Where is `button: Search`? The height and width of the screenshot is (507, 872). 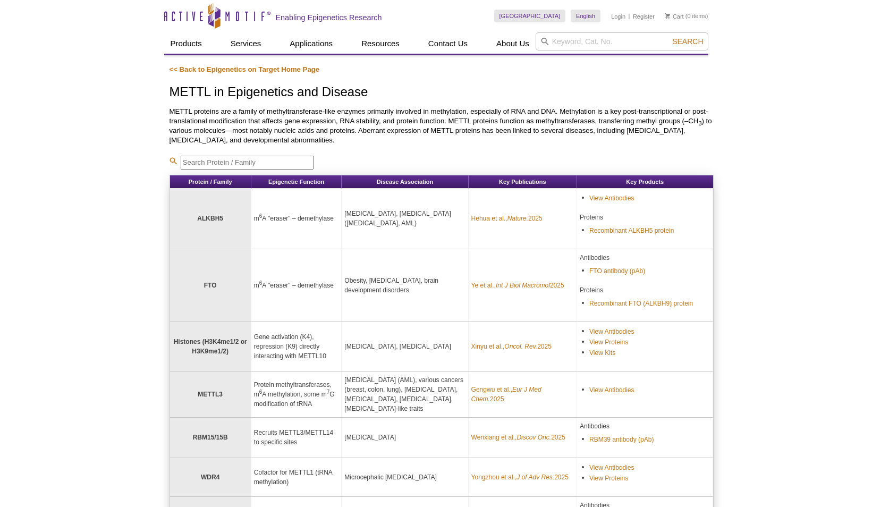 button: Search is located at coordinates (688, 41).